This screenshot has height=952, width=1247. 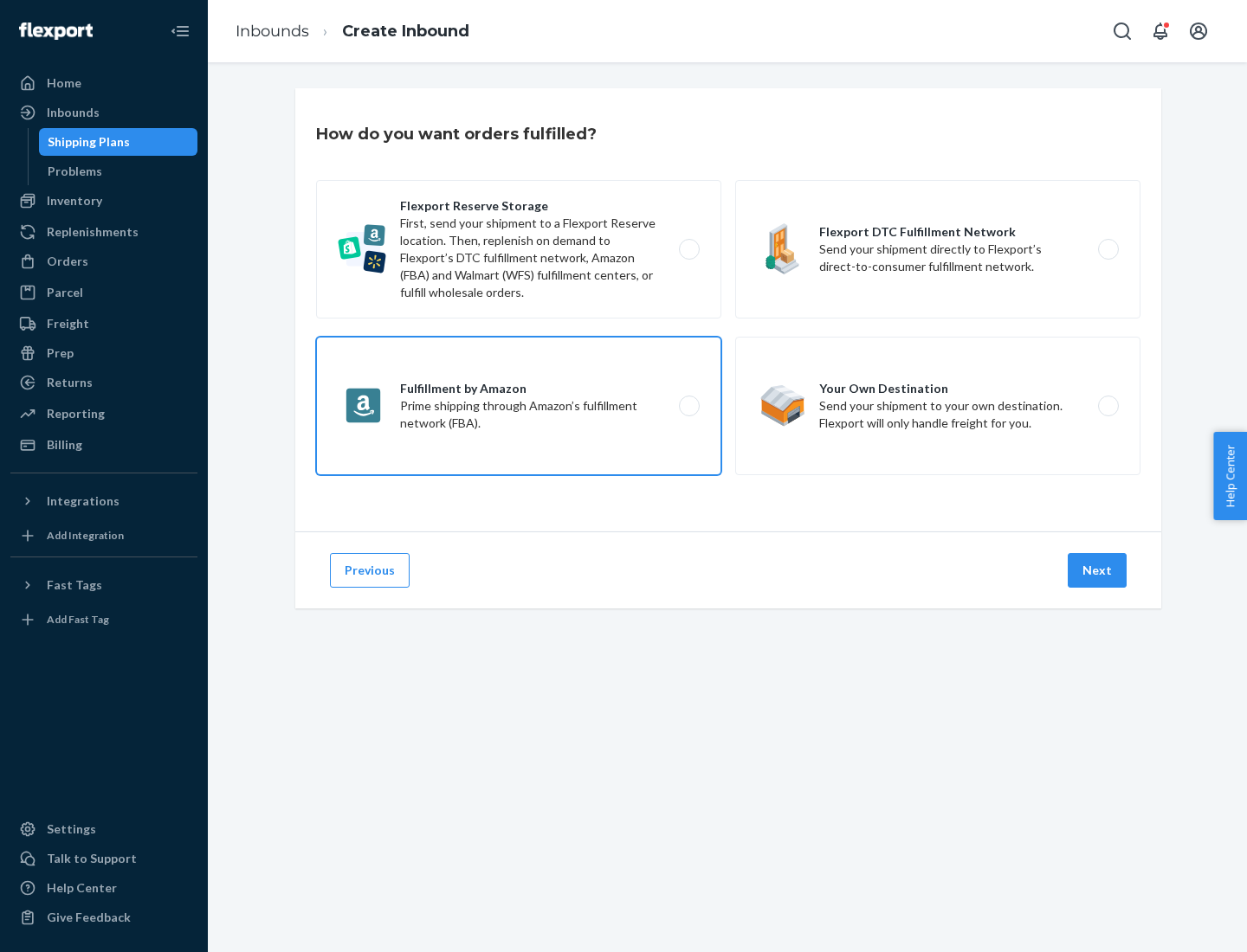 I want to click on button: Open Search Box, so click(x=1122, y=31).